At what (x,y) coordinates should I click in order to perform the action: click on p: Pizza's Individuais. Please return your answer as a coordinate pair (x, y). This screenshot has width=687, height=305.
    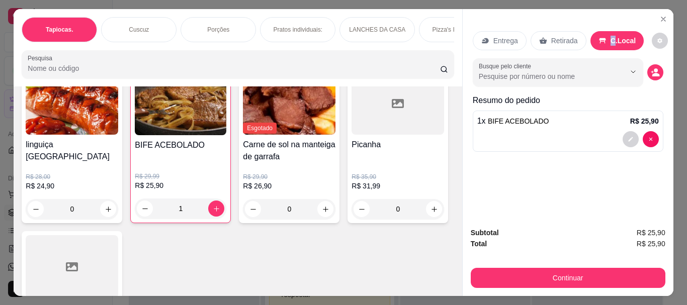
    Looking at the image, I should click on (457, 30).